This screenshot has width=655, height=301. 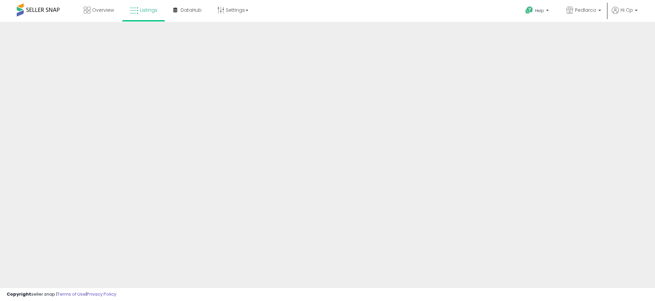 I want to click on span: Overview, so click(x=103, y=10).